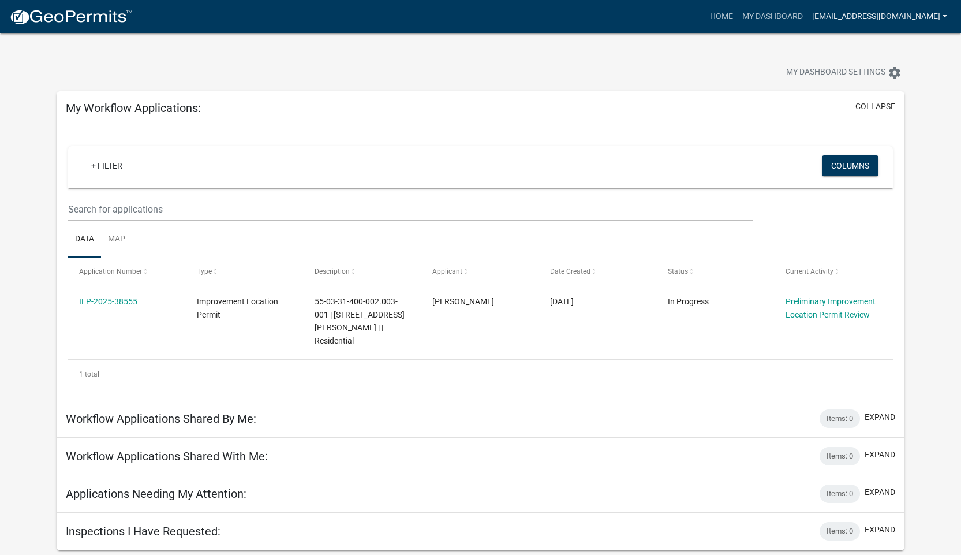 The width and height of the screenshot is (961, 555). Describe the element at coordinates (107, 166) in the screenshot. I see `a: + Filter` at that location.